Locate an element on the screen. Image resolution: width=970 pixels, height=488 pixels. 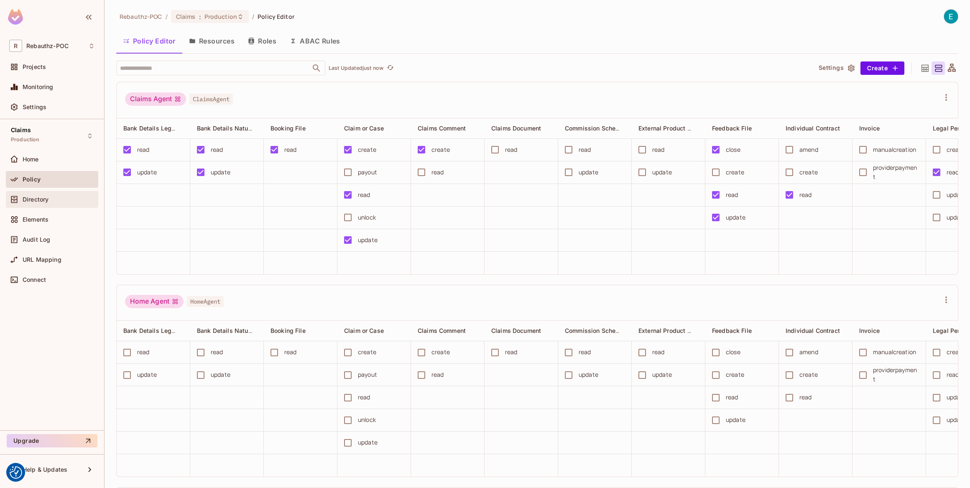
span: Connect is located at coordinates (34, 280).